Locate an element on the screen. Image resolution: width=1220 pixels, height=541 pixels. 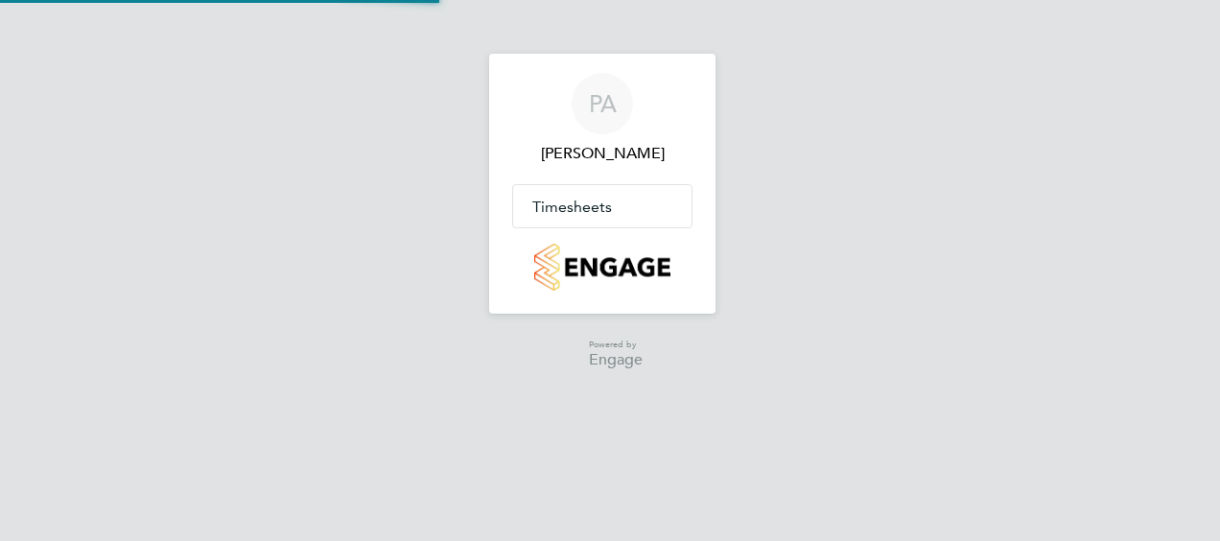
img: countryside-properties-logo-retina.png is located at coordinates (601, 267).